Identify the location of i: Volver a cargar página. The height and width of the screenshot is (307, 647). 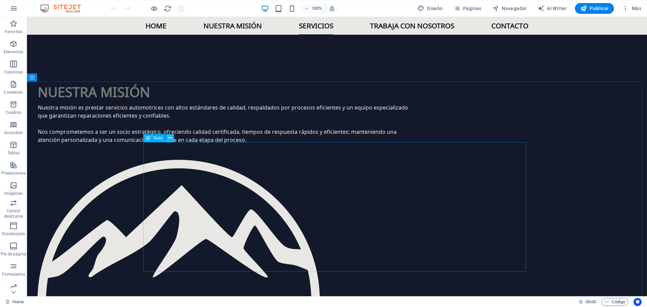
(167, 8).